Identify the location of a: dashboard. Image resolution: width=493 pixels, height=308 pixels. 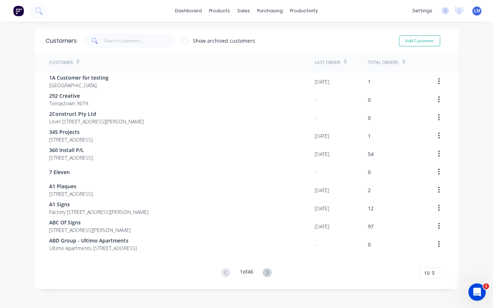
(188, 11).